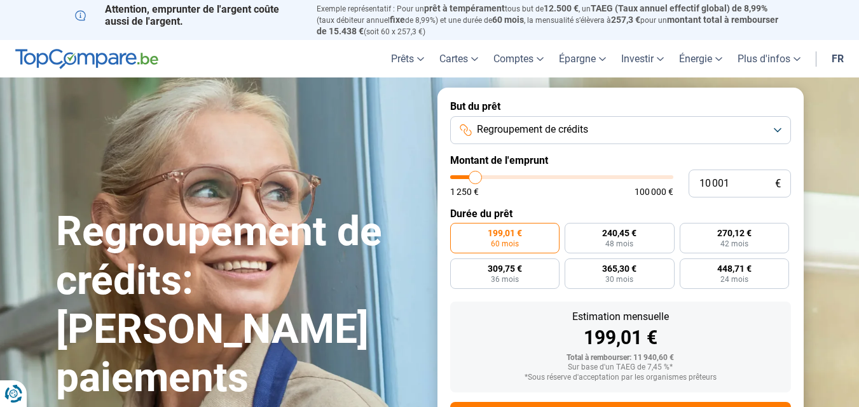 Image resolution: width=859 pixels, height=407 pixels. What do you see at coordinates (620, 130) in the screenshot?
I see `button: Regroupement de crédits` at bounding box center [620, 130].